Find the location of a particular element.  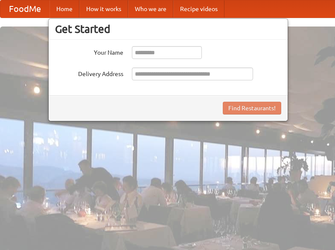

a: How it works is located at coordinates (104, 9).